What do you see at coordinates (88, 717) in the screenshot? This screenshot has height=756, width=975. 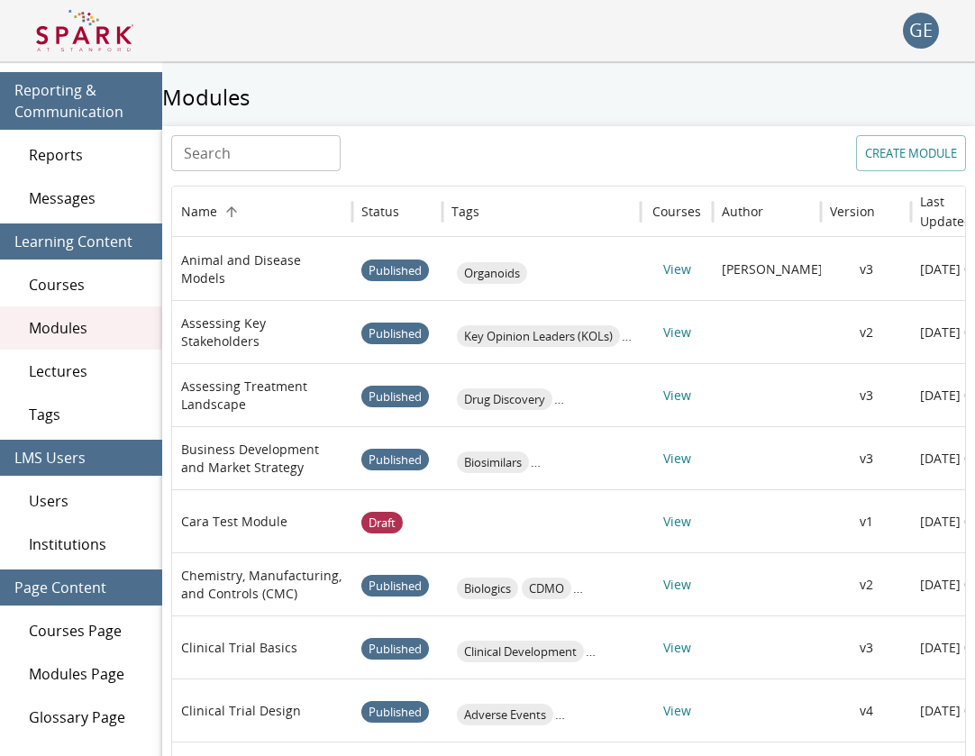 I see `span: Glossary Page` at bounding box center [88, 717].